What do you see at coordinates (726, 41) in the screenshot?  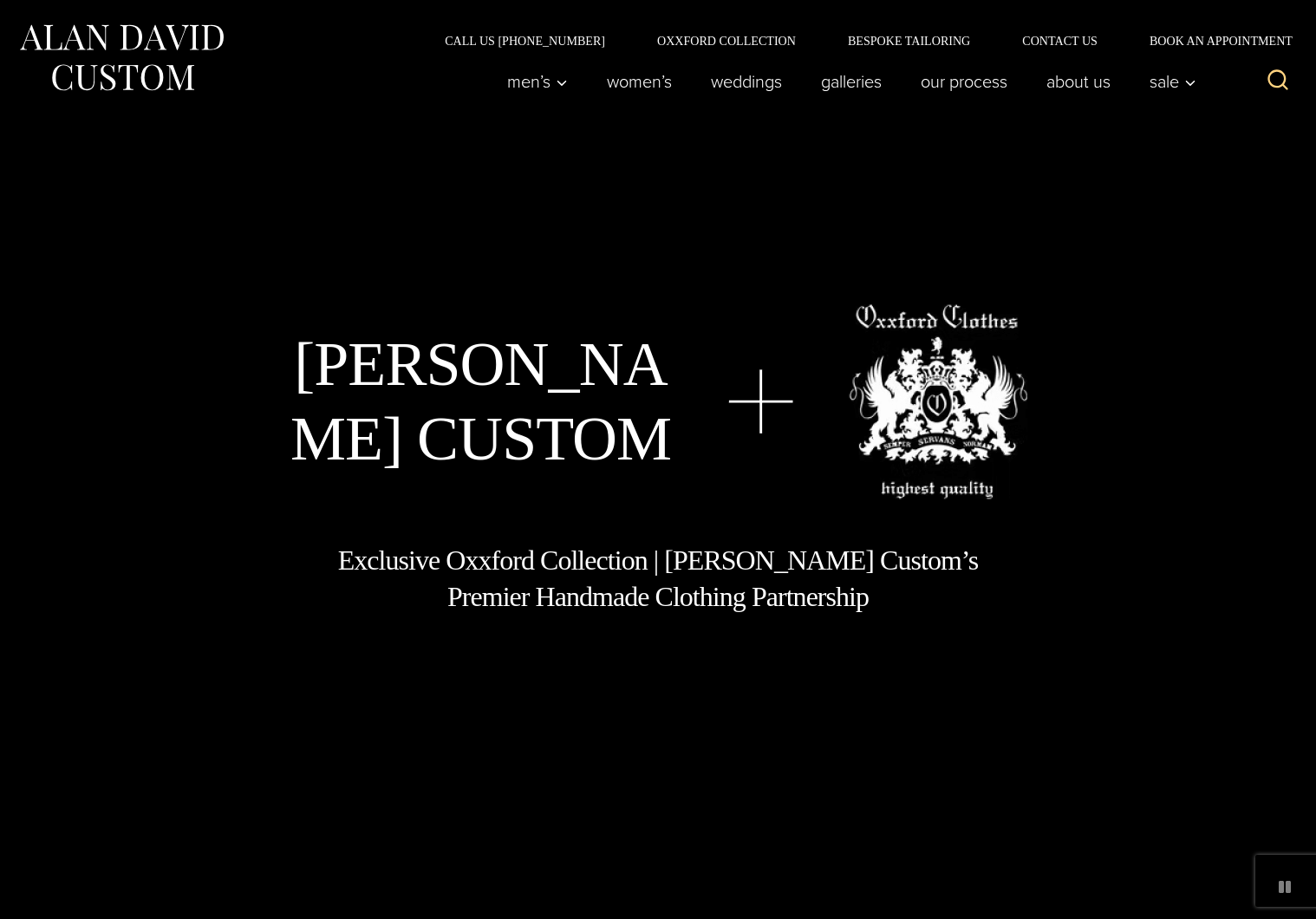 I see `a: Oxxford Collection` at bounding box center [726, 41].